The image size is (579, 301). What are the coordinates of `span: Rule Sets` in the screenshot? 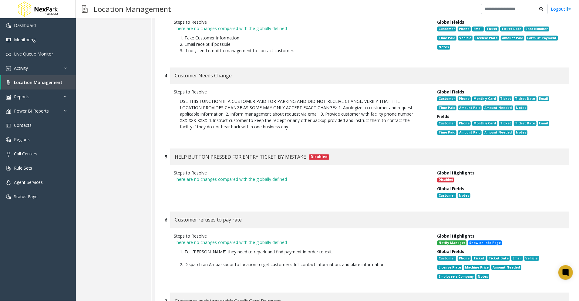 It's located at (23, 168).